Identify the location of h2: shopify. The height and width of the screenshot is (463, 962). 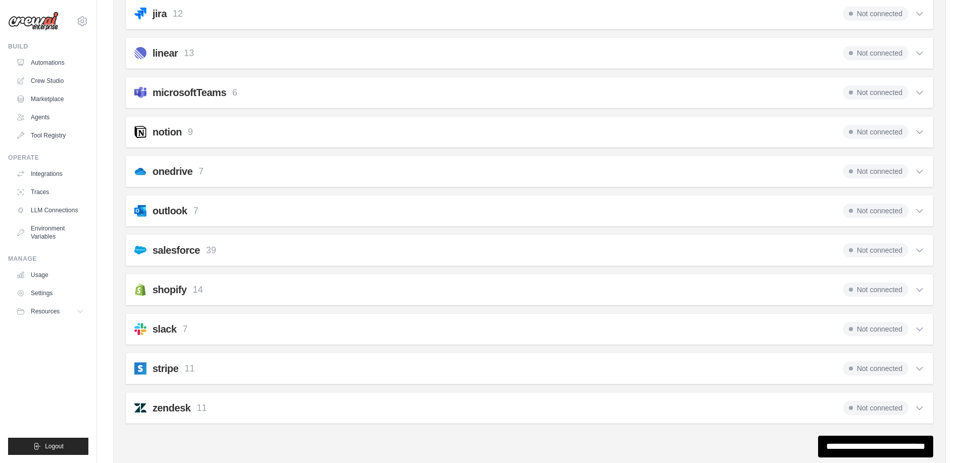
(170, 289).